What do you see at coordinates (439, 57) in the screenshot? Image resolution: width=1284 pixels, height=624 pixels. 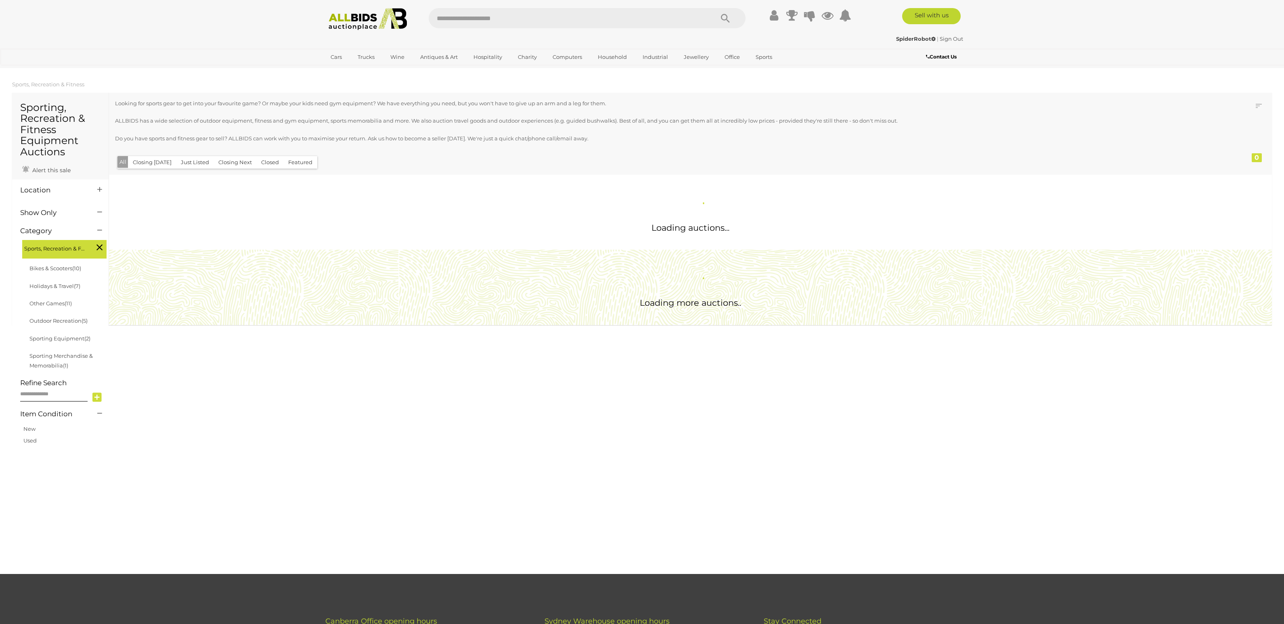 I see `a: Antiques & Art` at bounding box center [439, 57].